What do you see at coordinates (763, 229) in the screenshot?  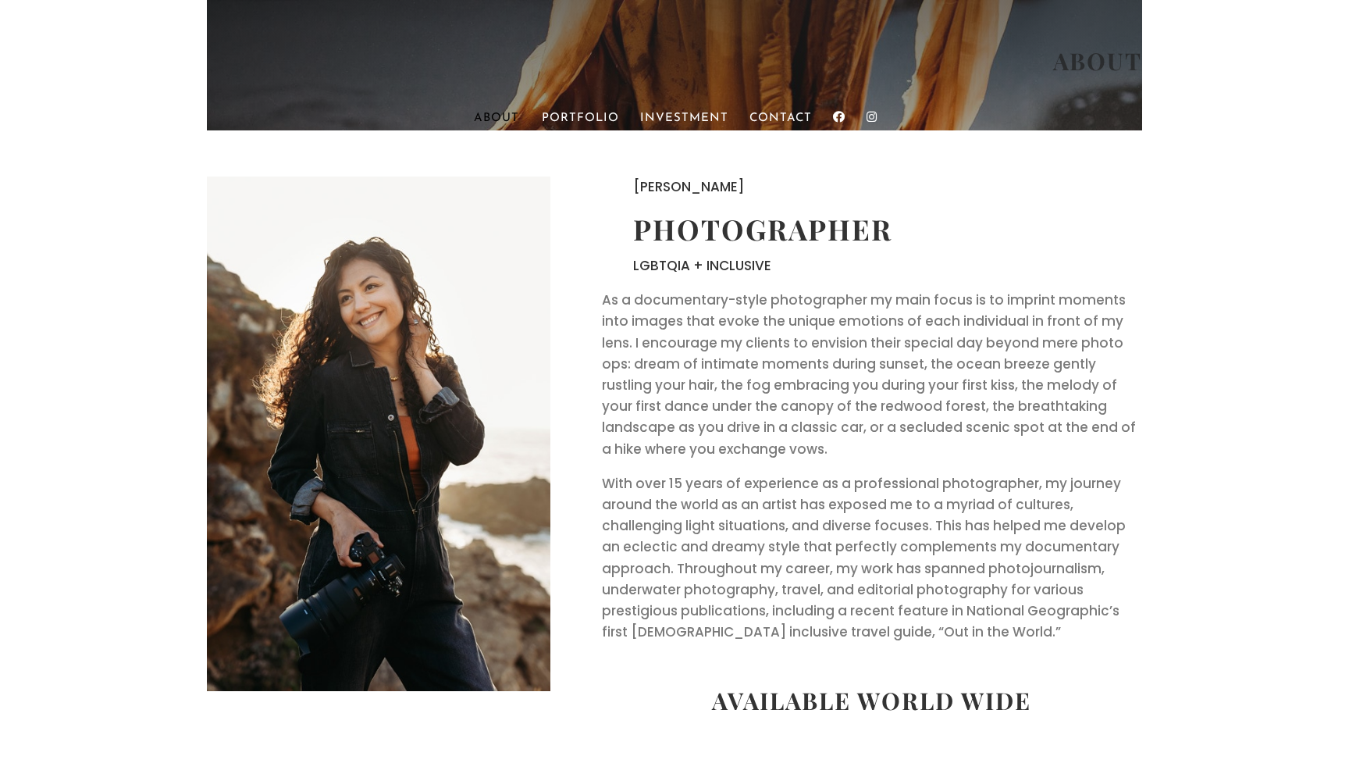 I see `span: PHOTOGRAPHER` at bounding box center [763, 229].